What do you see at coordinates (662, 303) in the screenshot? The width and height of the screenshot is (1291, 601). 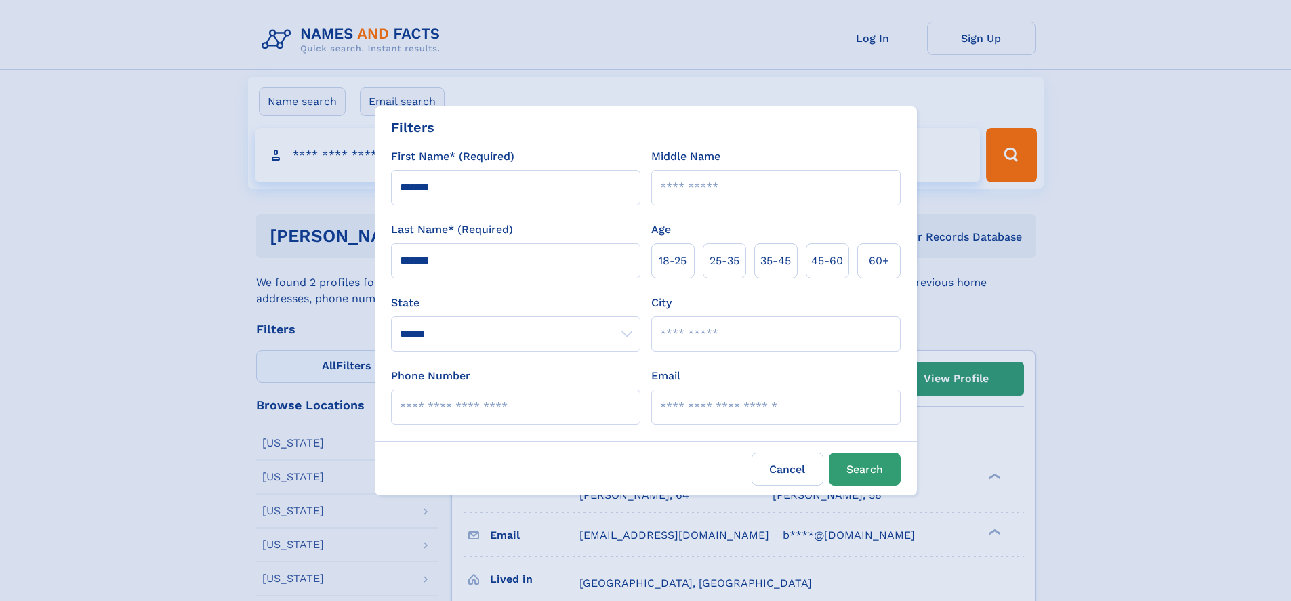 I see `label: City` at bounding box center [662, 303].